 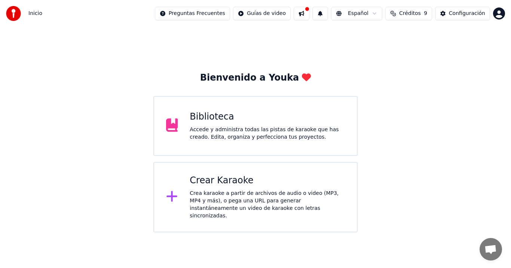 I want to click on div: Crear Karaoke, so click(x=267, y=180).